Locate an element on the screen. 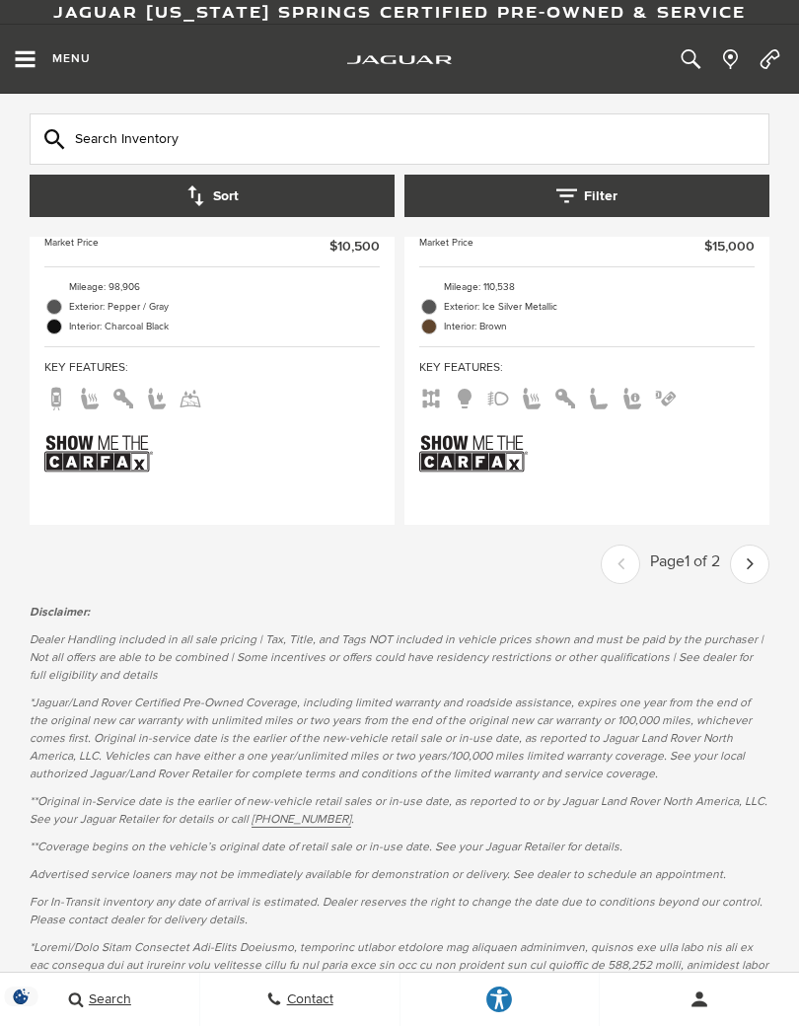  li: Mileage: 98,906 is located at coordinates (212, 287).